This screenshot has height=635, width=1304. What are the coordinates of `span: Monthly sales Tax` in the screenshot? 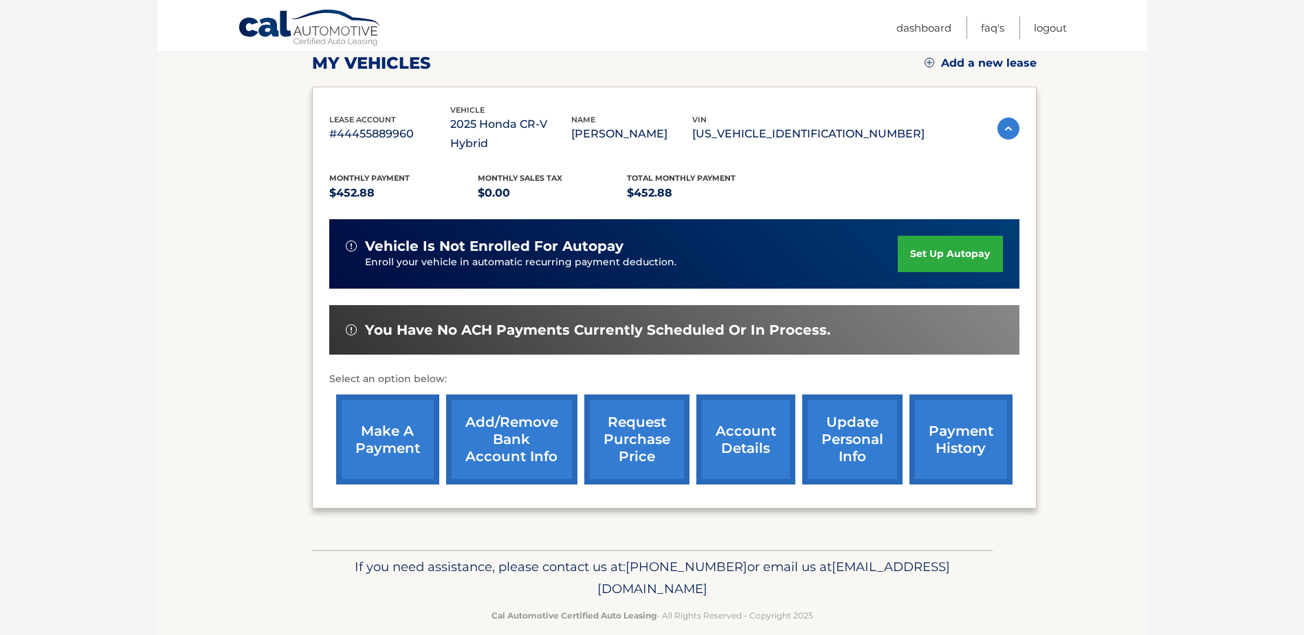 It's located at (520, 178).